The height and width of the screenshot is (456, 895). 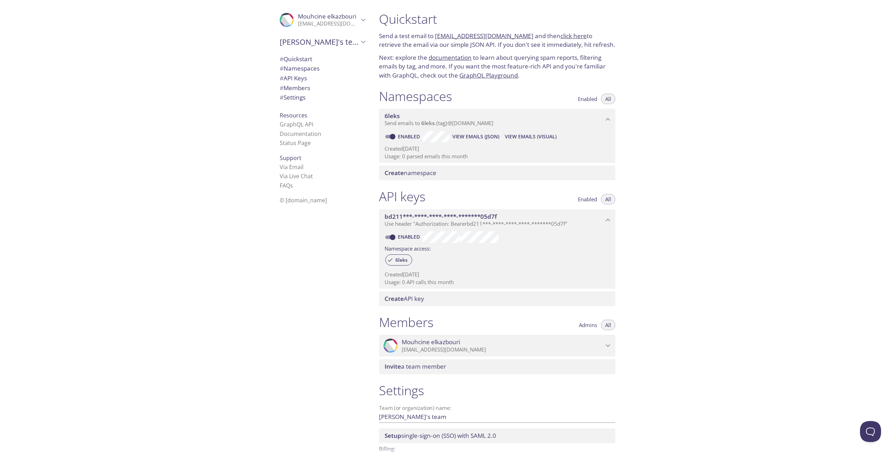 I want to click on button: View Emails (JSON), so click(x=476, y=137).